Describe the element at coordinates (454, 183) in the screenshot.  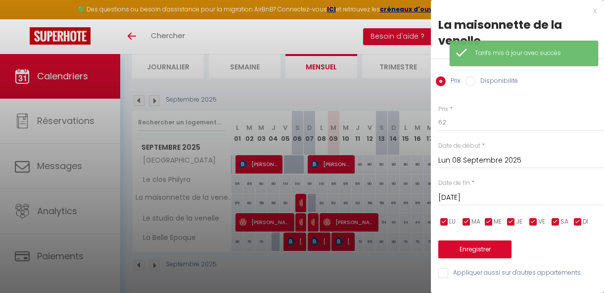
I see `label: Date de fin` at that location.